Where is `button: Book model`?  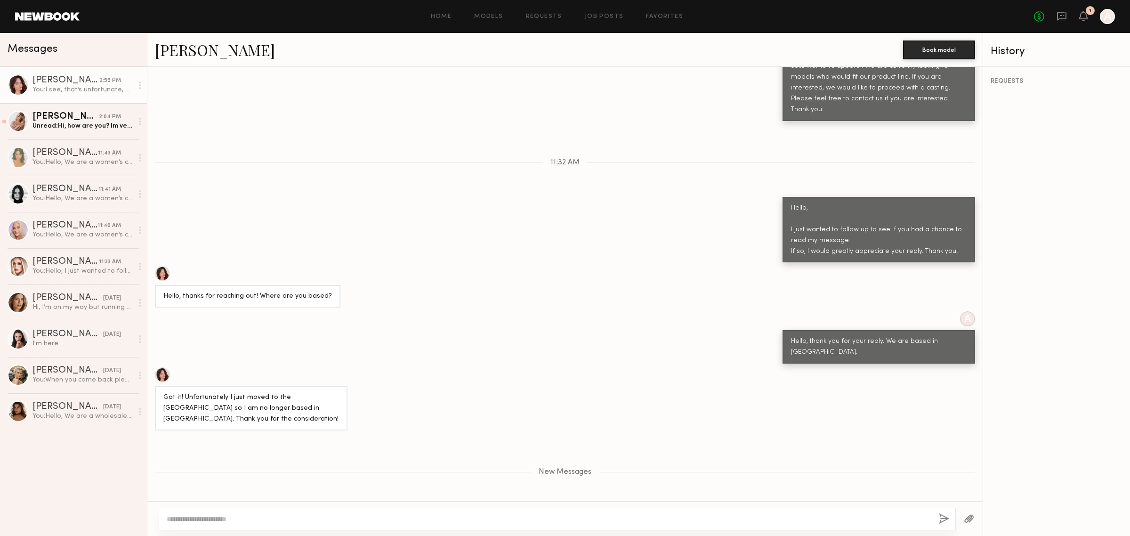 button: Book model is located at coordinates (939, 50).